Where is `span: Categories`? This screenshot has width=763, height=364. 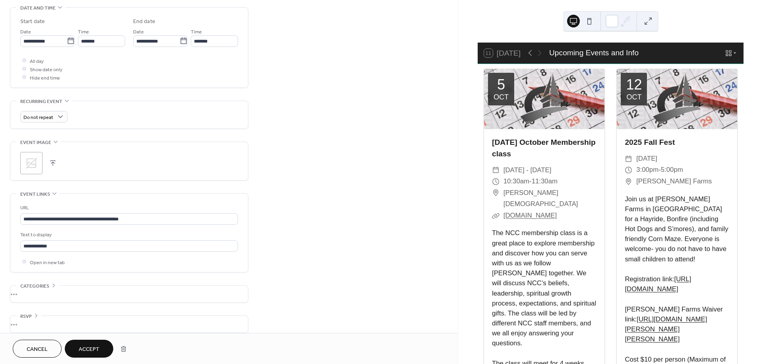 span: Categories is located at coordinates (35, 286).